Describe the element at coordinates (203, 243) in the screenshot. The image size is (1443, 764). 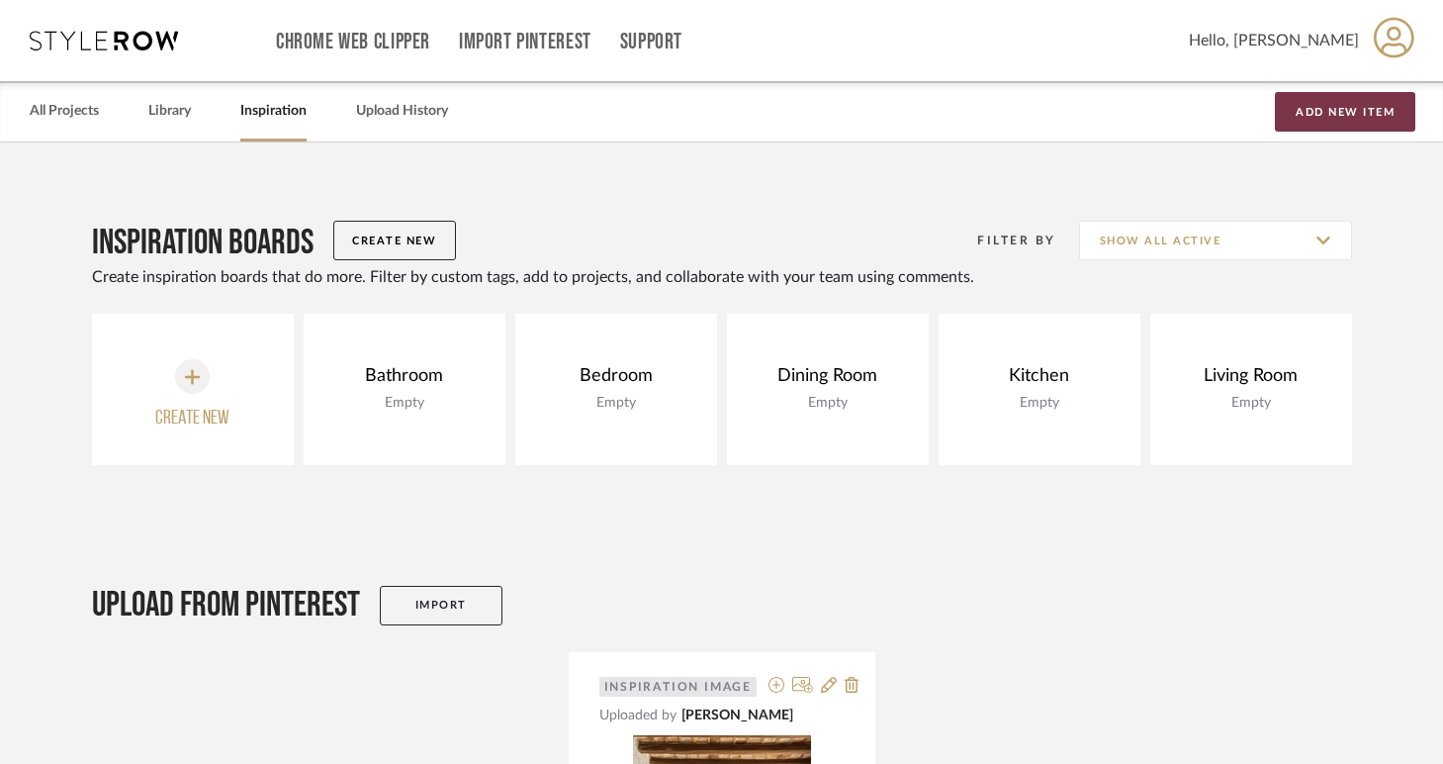
I see `h2: Inspiration Boards` at that location.